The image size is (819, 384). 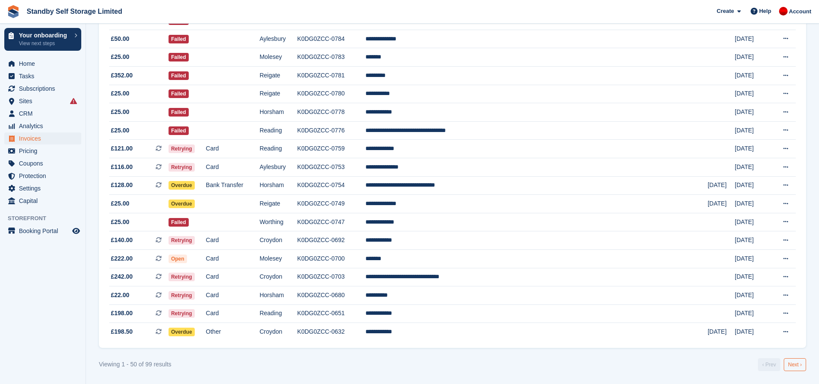 I want to click on td: Molesey, so click(x=279, y=57).